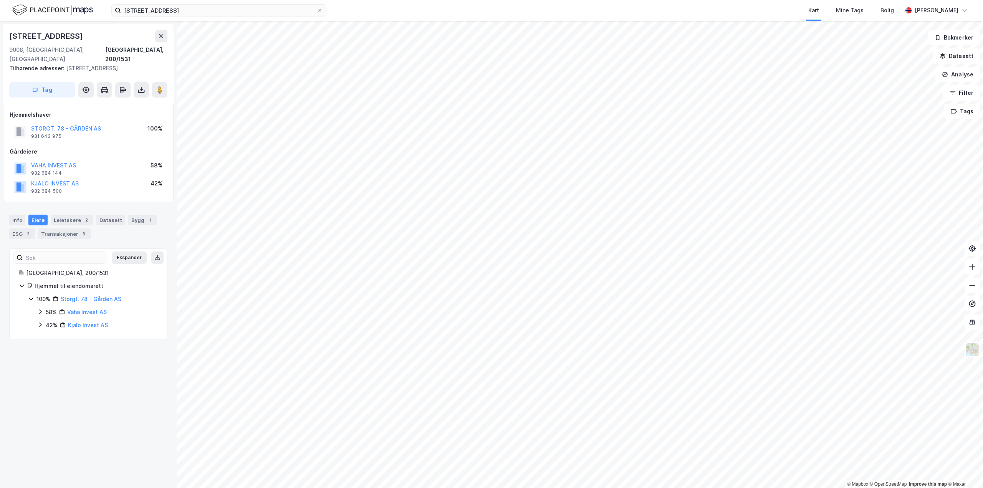  What do you see at coordinates (72, 220) in the screenshot?
I see `div: Leietakere` at bounding box center [72, 220].